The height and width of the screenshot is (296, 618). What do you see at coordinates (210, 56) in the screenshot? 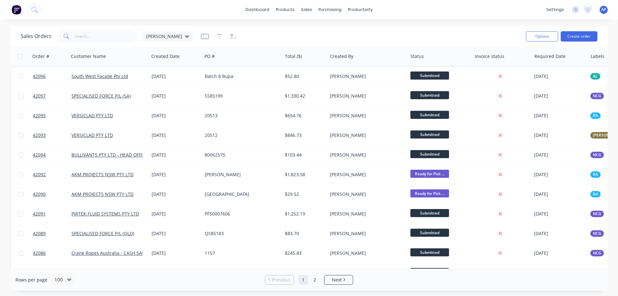
I see `div: PO #` at bounding box center [210, 56].